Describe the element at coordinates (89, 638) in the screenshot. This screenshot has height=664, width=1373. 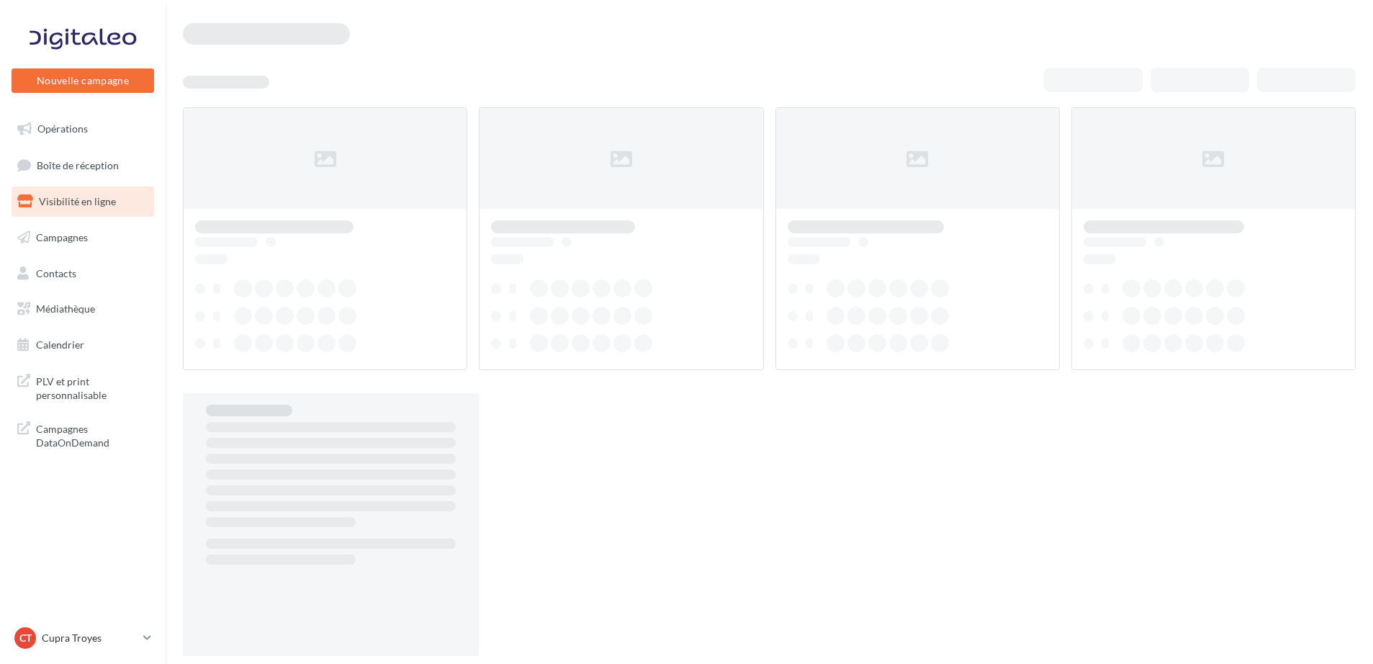
I see `p: Cupra Troyes` at that location.